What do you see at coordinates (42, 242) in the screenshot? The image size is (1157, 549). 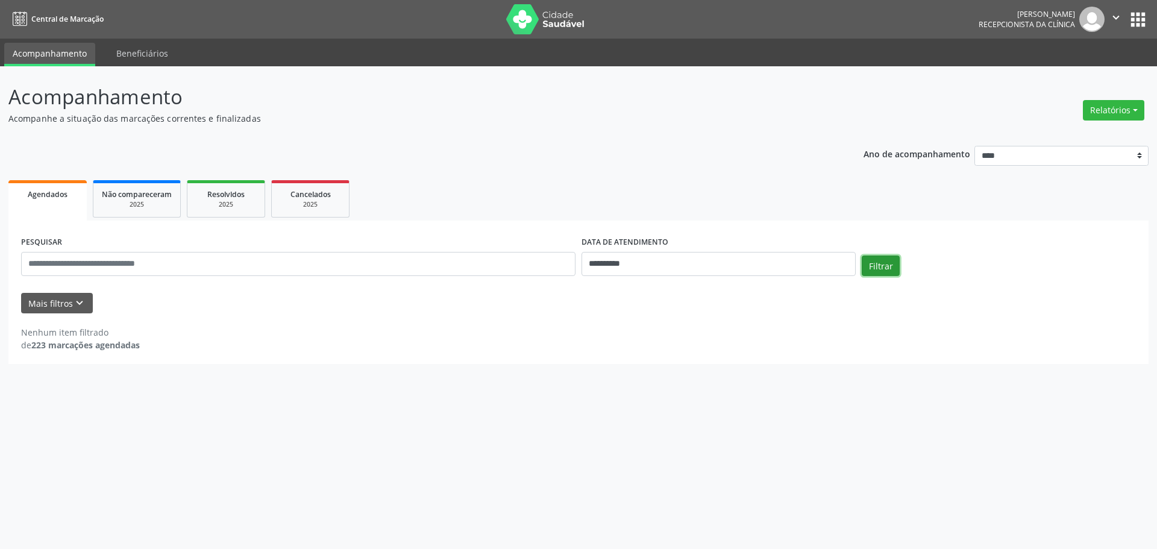 I see `label: PESQUISAR` at bounding box center [42, 242].